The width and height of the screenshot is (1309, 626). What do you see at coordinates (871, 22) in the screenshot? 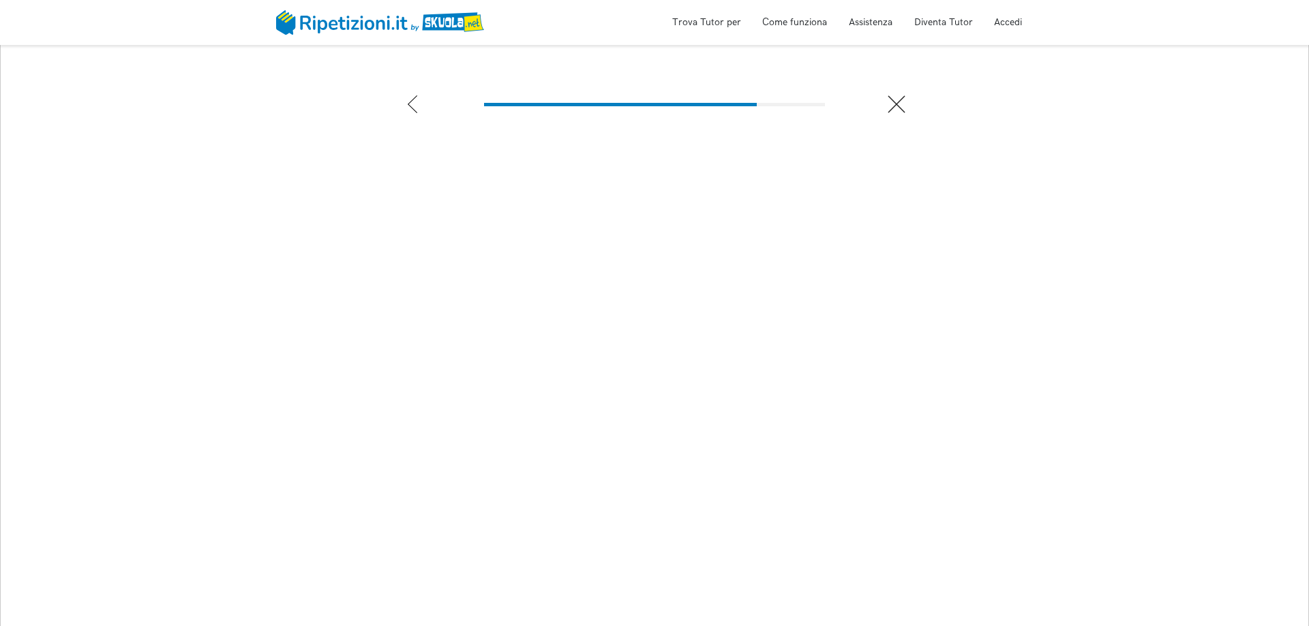
I see `a: Assistenza` at bounding box center [871, 22].